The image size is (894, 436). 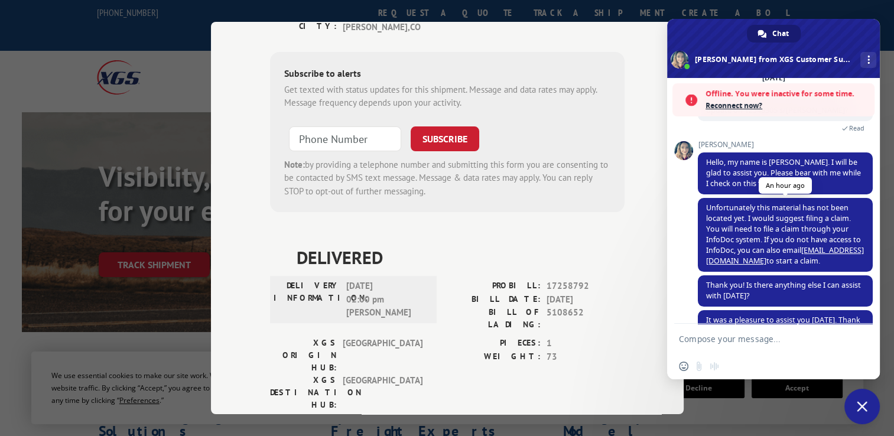 What do you see at coordinates (857, 128) in the screenshot?
I see `span: Read` at bounding box center [857, 128].